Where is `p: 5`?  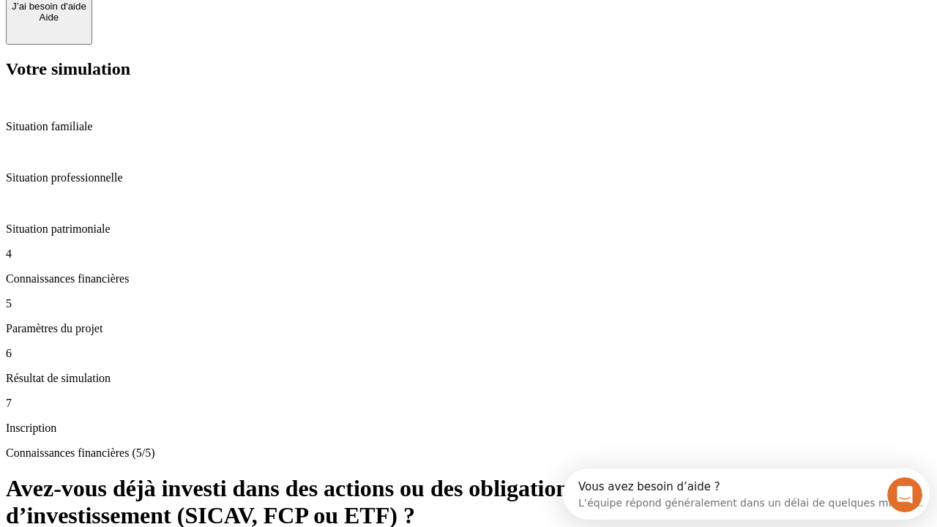 p: 5 is located at coordinates (469, 304).